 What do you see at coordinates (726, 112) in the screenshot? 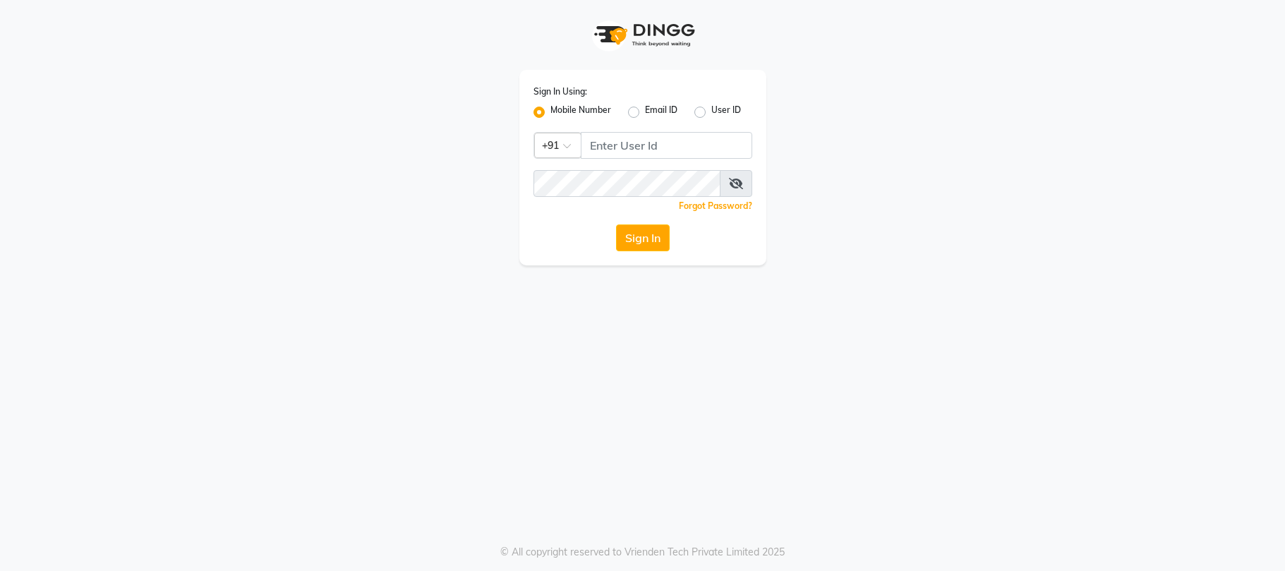
I see `label: User ID` at bounding box center [726, 112].